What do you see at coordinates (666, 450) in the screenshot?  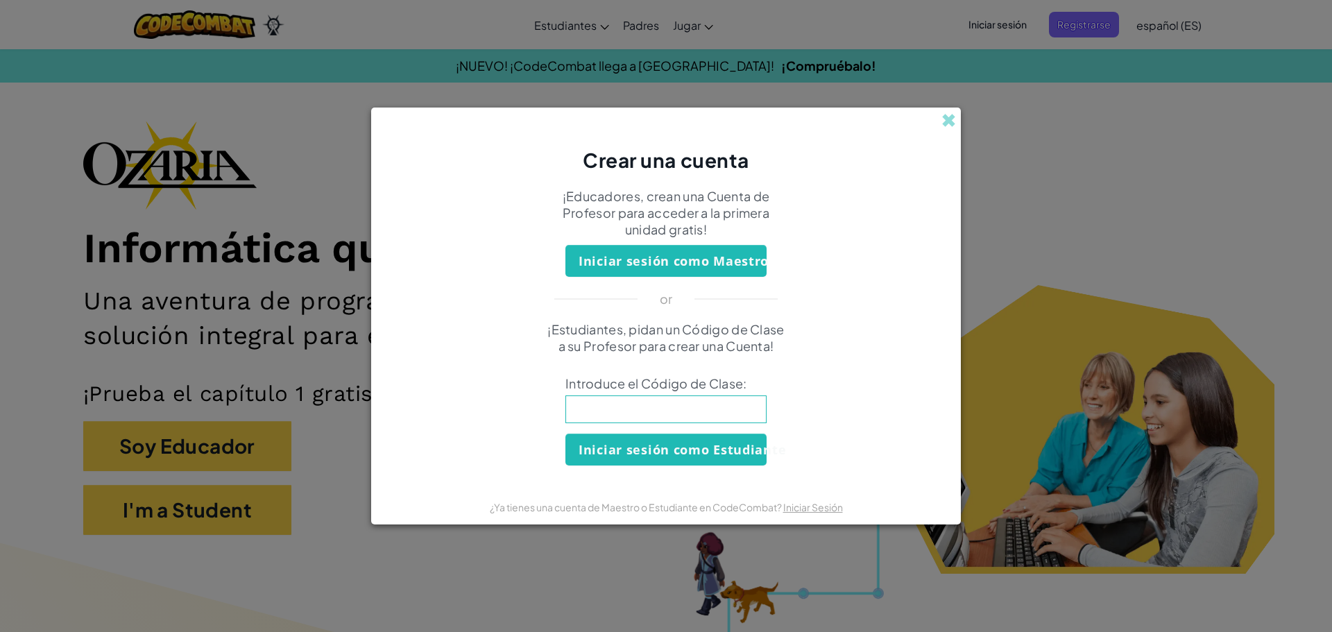 I see `button: Iniciar sesión como Estudiante` at bounding box center [666, 450].